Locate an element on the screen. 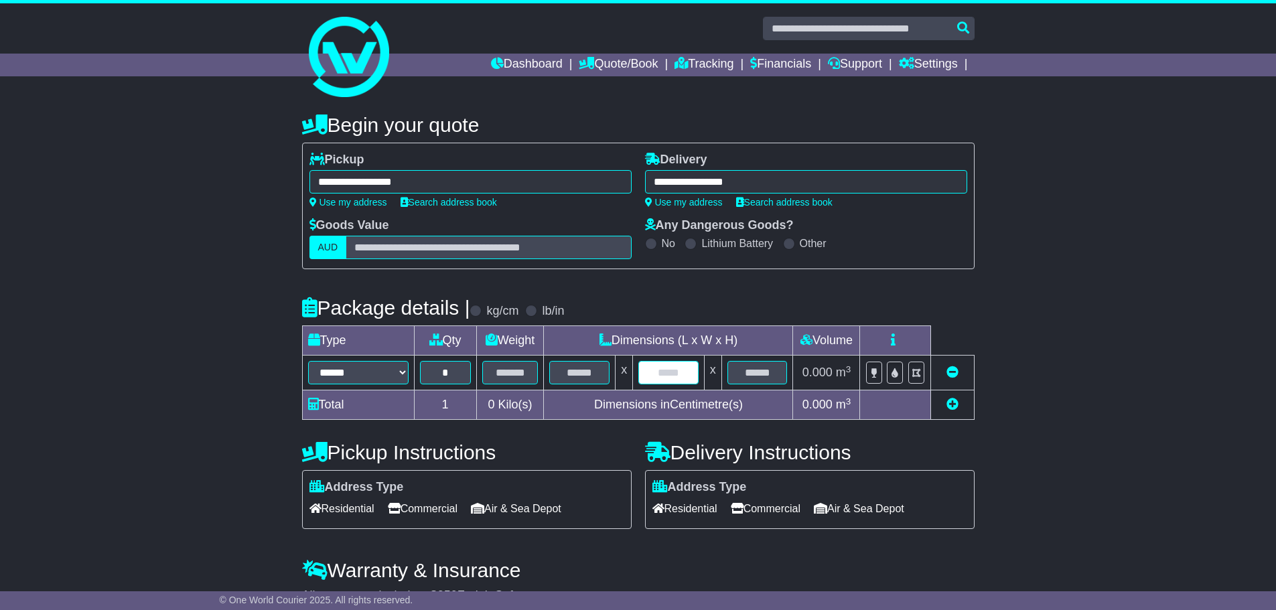 Image resolution: width=1276 pixels, height=610 pixels. a: Support is located at coordinates (855, 65).